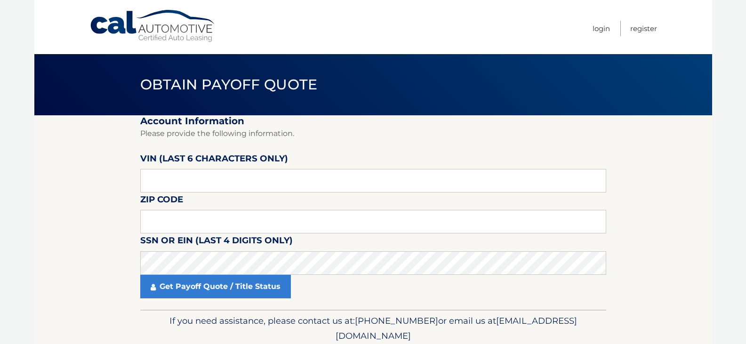 The image size is (746, 344). Describe the element at coordinates (373, 134) in the screenshot. I see `p: Please provide the following information.` at that location.